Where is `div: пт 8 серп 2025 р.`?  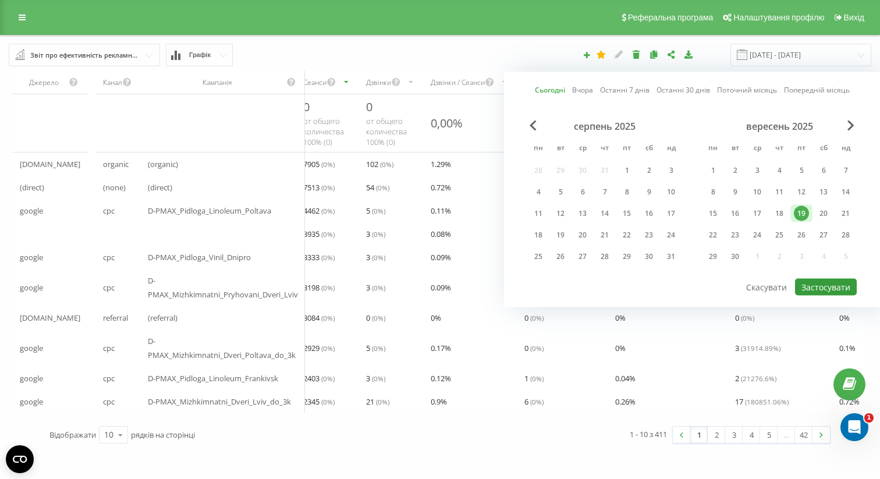
div: пт 8 серп 2025 р. is located at coordinates (626, 192).